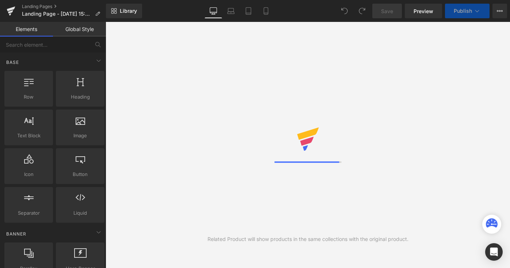 This screenshot has height=268, width=510. Describe the element at coordinates (467, 11) in the screenshot. I see `button: Publish` at that location.